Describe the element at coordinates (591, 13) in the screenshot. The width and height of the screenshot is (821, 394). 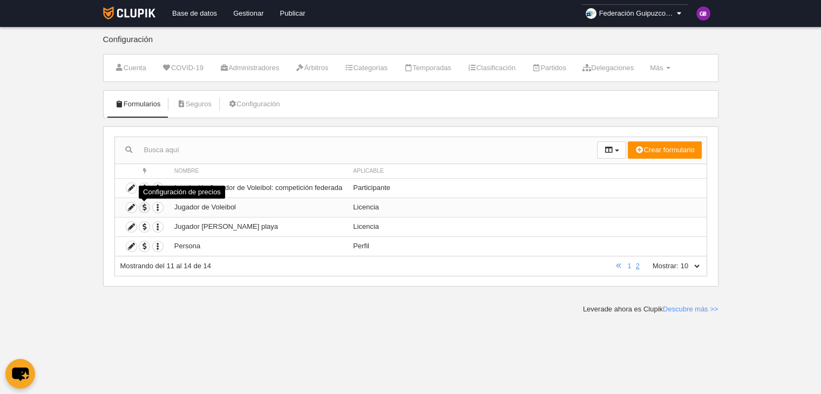
I see `img: Oa9FKPTX8wTZ.30x30.jpg` at that location.